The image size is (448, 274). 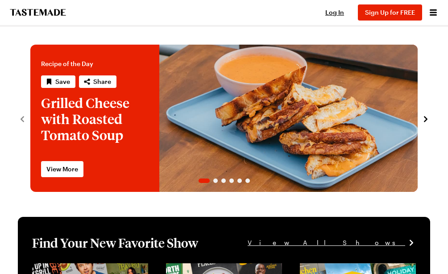 I want to click on button: Sign Up for FREE, so click(x=390, y=12).